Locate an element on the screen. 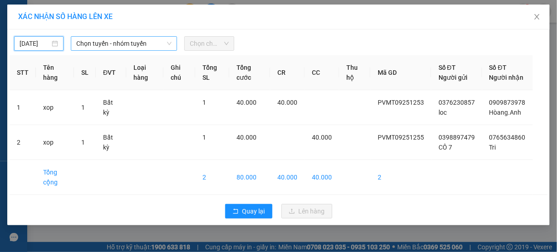 The height and width of the screenshot is (252, 557). span: Người nhận is located at coordinates (506, 78).